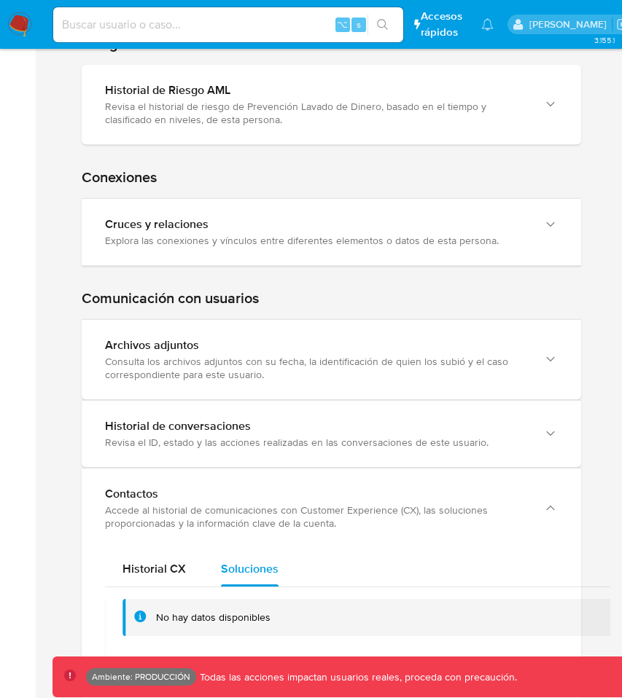 Image resolution: width=622 pixels, height=698 pixels. I want to click on b: Cruces y relaciones, so click(157, 224).